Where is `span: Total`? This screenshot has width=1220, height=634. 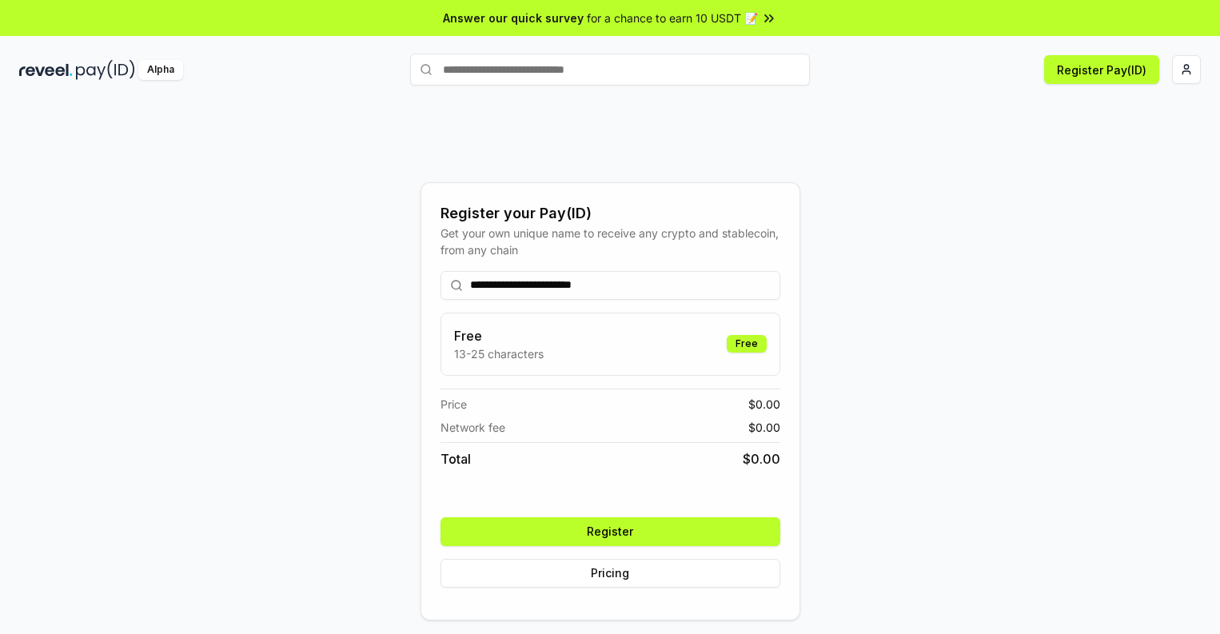
span: Total is located at coordinates (456, 459).